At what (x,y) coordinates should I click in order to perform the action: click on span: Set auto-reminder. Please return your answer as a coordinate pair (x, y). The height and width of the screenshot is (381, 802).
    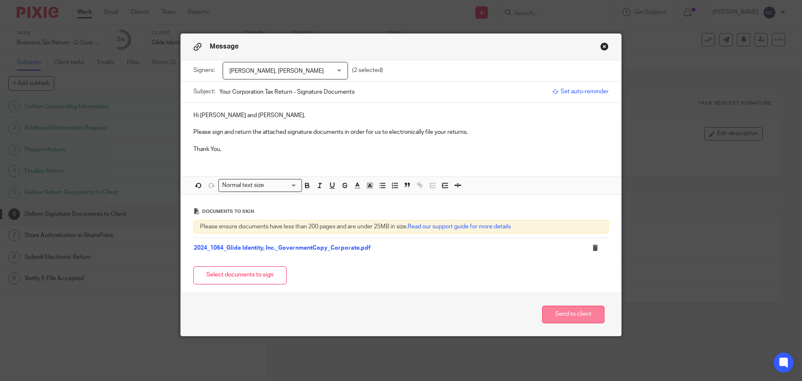
    Looking at the image, I should click on (580, 92).